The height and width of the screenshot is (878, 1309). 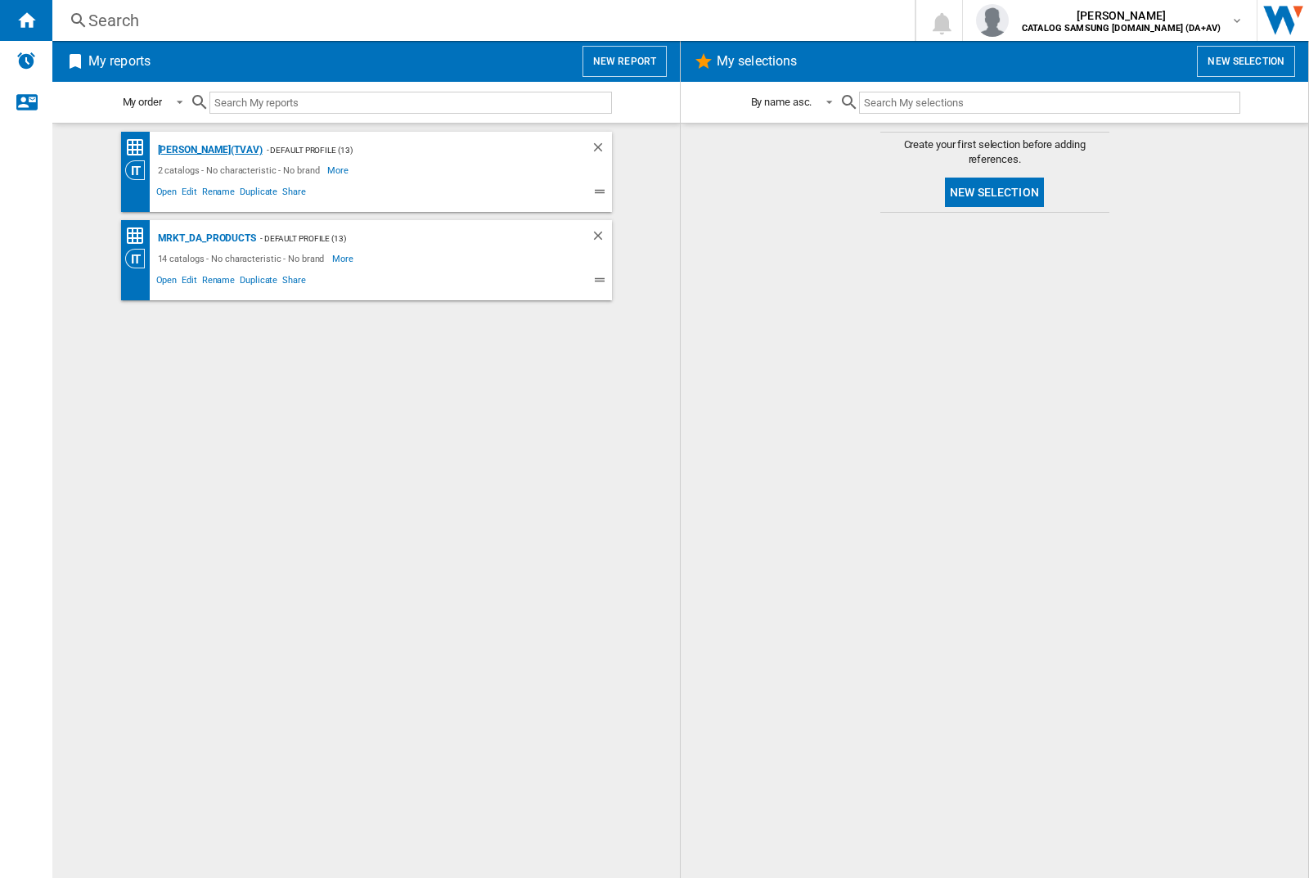 I want to click on div: MRKT_DA_PRODUCTS, so click(x=204, y=238).